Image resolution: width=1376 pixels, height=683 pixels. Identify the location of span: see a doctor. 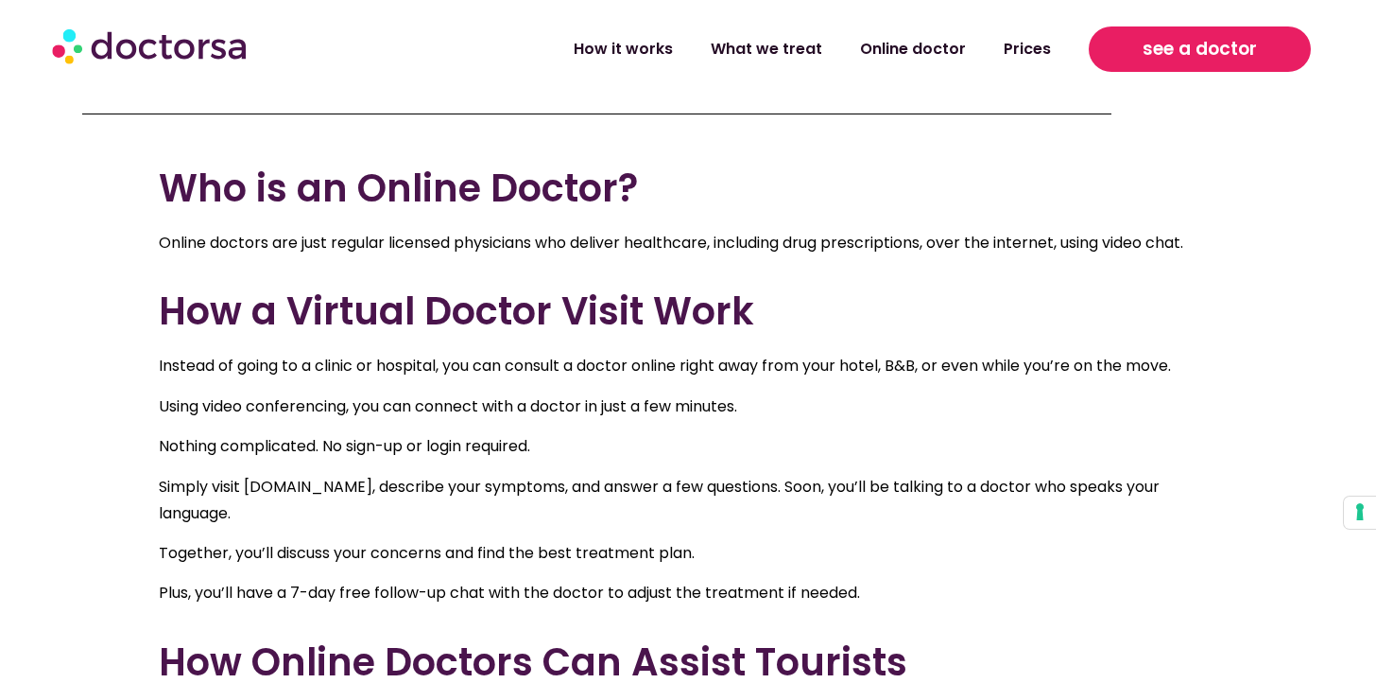
(1200, 49).